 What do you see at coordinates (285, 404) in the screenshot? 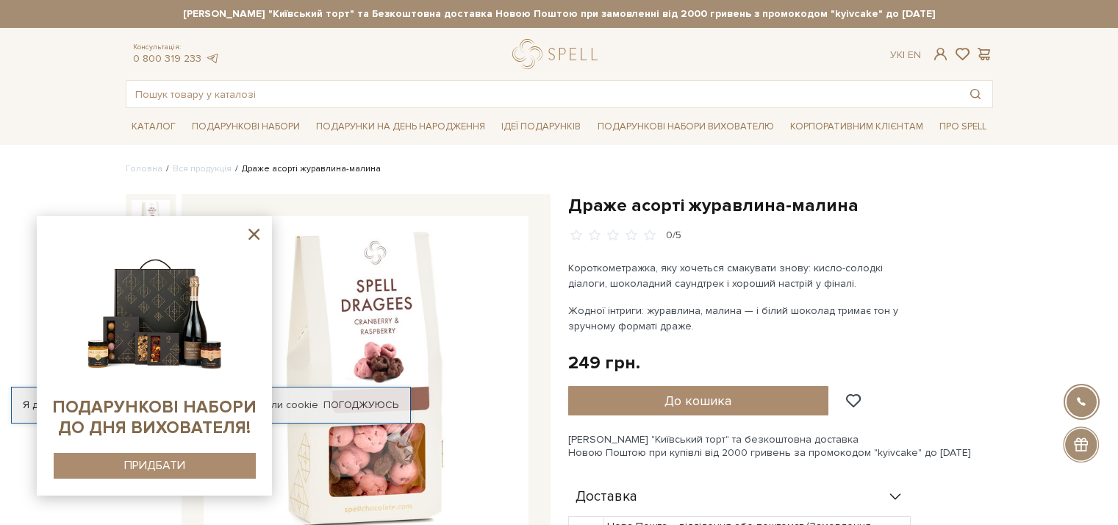
I see `a: файли cookie` at bounding box center [285, 404].